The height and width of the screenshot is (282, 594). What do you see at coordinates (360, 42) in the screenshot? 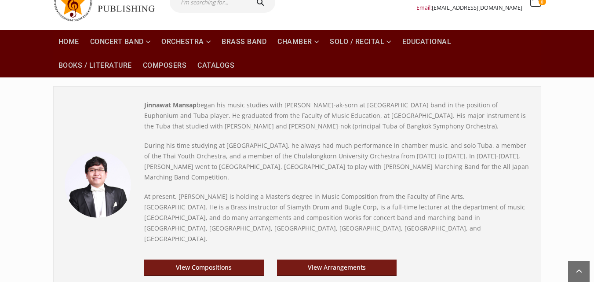
I see `a: Solo / Recital` at bounding box center [360, 42].